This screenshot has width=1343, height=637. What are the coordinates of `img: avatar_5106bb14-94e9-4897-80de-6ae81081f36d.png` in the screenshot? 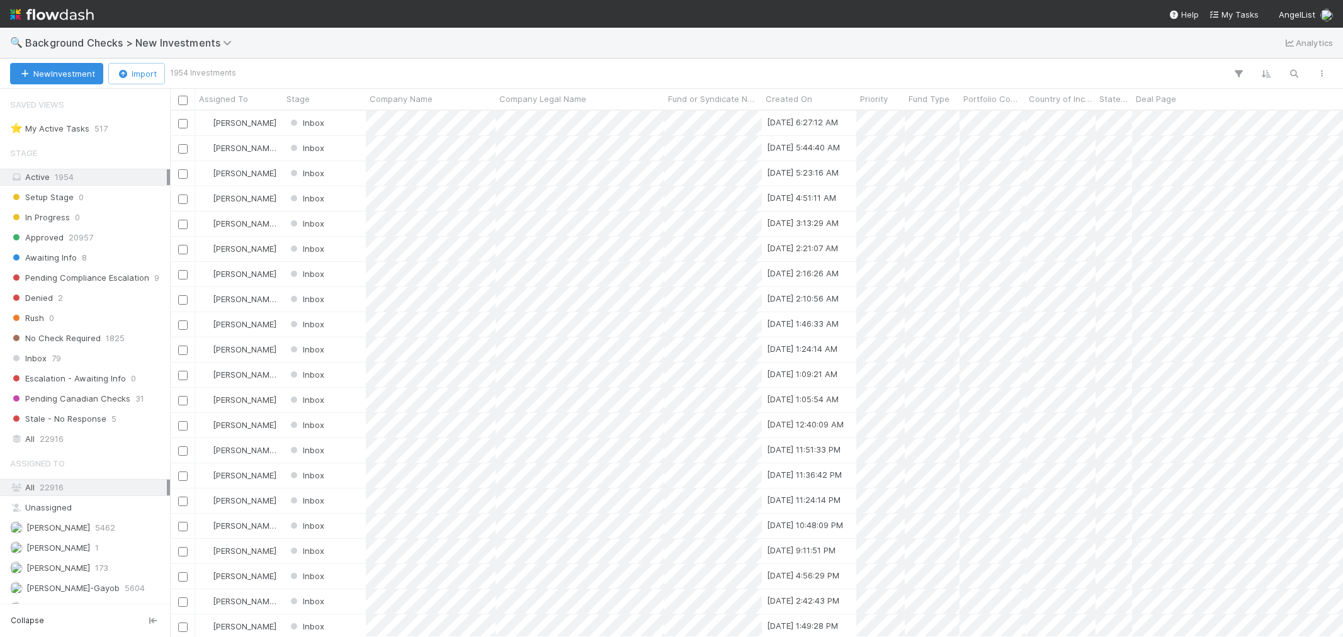 It's located at (206, 576).